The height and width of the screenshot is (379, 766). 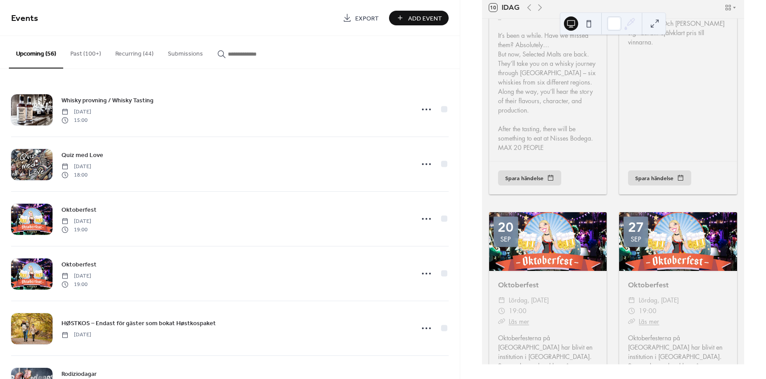 I want to click on a: Add Event, so click(x=419, y=18).